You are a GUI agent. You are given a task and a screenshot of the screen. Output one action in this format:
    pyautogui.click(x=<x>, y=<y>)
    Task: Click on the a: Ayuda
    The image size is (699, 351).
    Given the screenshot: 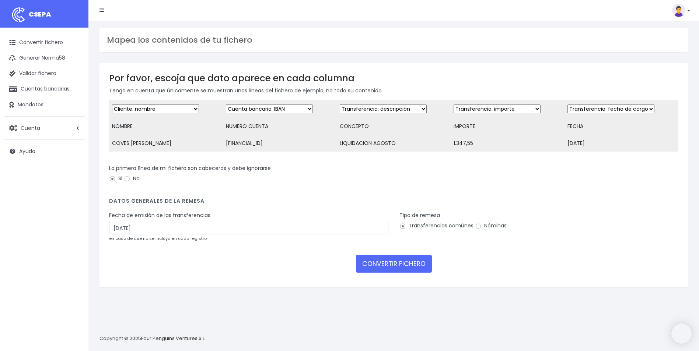 What is the action you would take?
    pyautogui.click(x=44, y=151)
    